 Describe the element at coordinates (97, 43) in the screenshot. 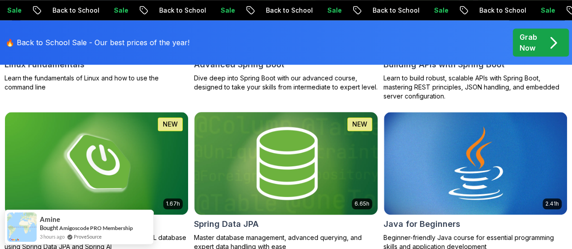

I see `p: 🔥 Back to School Sale - Our best prices of the year!` at that location.